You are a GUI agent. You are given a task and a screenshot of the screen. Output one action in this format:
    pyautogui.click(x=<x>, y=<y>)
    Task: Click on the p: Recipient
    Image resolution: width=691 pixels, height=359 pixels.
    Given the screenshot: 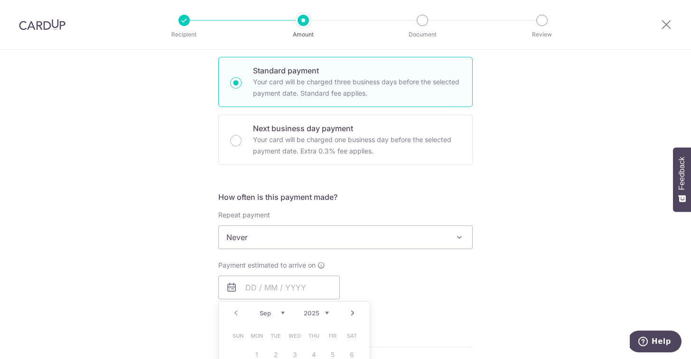 What is the action you would take?
    pyautogui.click(x=184, y=35)
    